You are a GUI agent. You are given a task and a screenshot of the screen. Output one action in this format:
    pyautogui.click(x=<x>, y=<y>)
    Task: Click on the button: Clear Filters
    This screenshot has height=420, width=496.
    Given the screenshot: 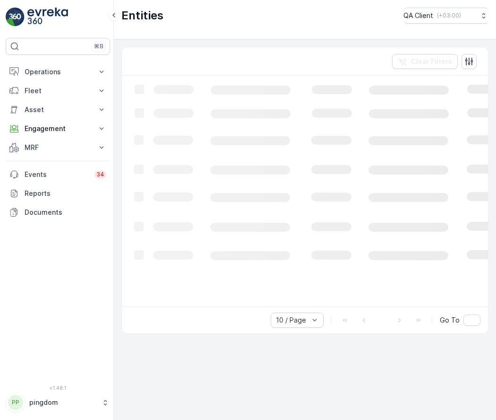 What is the action you would take?
    pyautogui.click(x=425, y=61)
    